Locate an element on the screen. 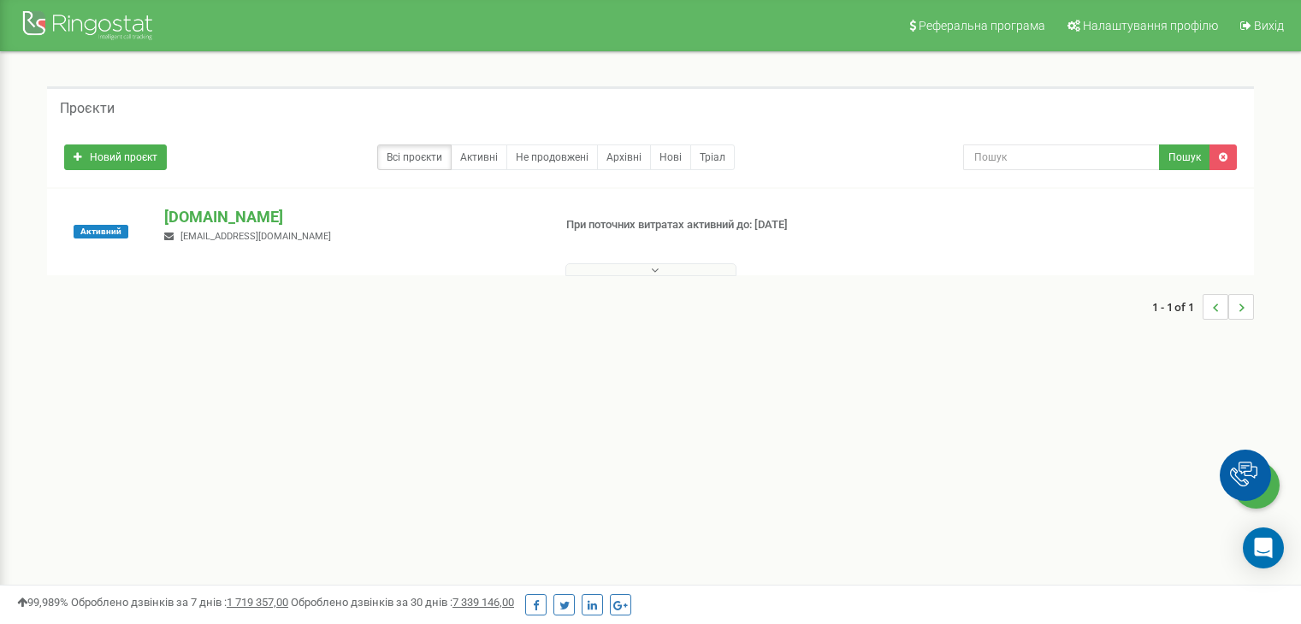 The image size is (1301, 624). a: Тріал is located at coordinates (712, 157).